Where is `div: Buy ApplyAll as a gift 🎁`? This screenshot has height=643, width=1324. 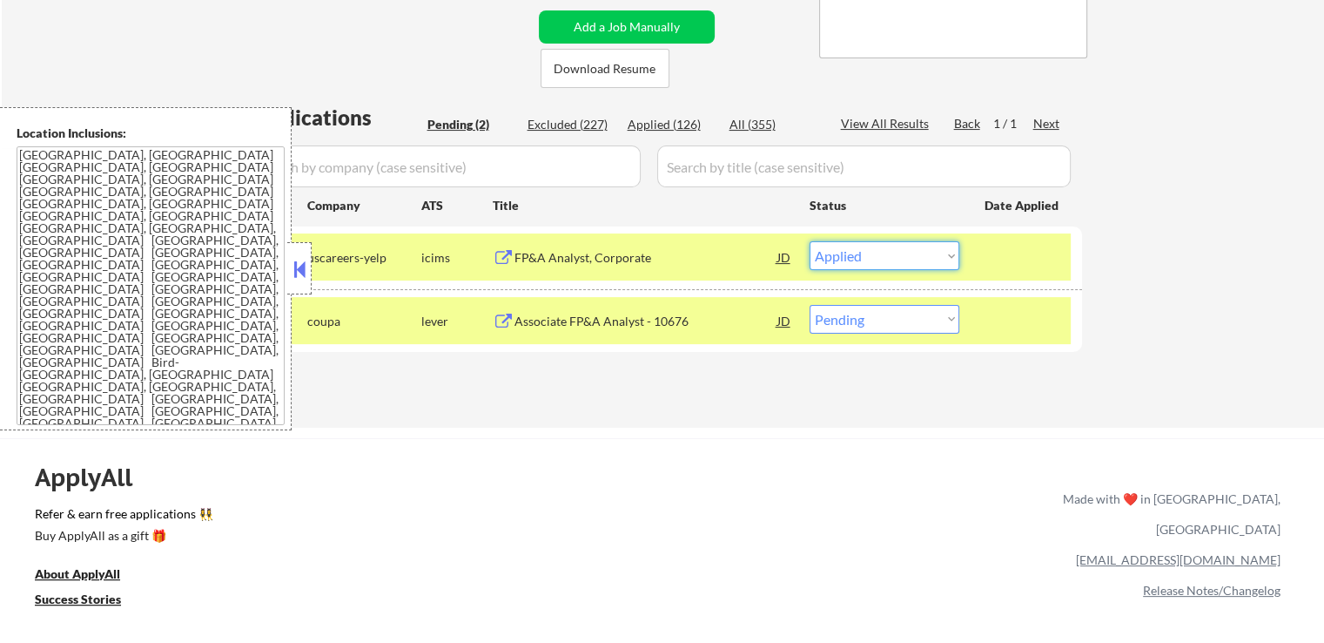
div: Buy ApplyAll as a gift 🎁 is located at coordinates (122, 536).